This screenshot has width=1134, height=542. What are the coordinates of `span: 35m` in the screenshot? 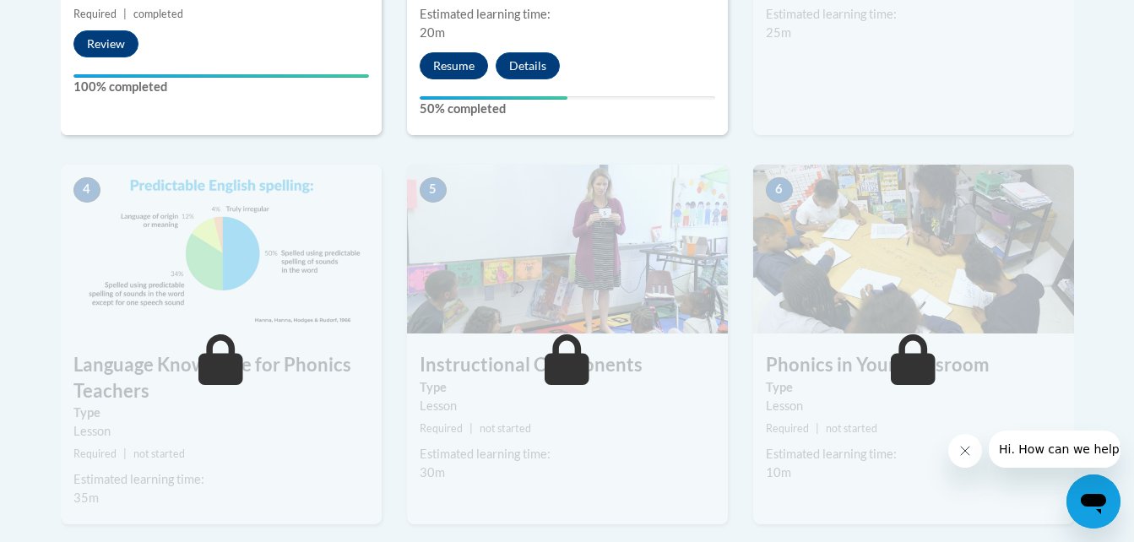 It's located at (86, 497).